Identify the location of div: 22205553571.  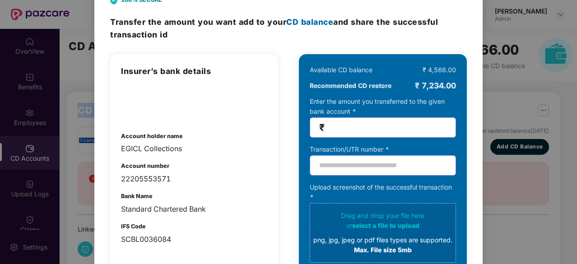
(194, 179).